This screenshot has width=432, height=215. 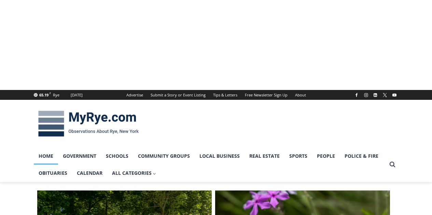 I want to click on a: X, so click(x=385, y=95).